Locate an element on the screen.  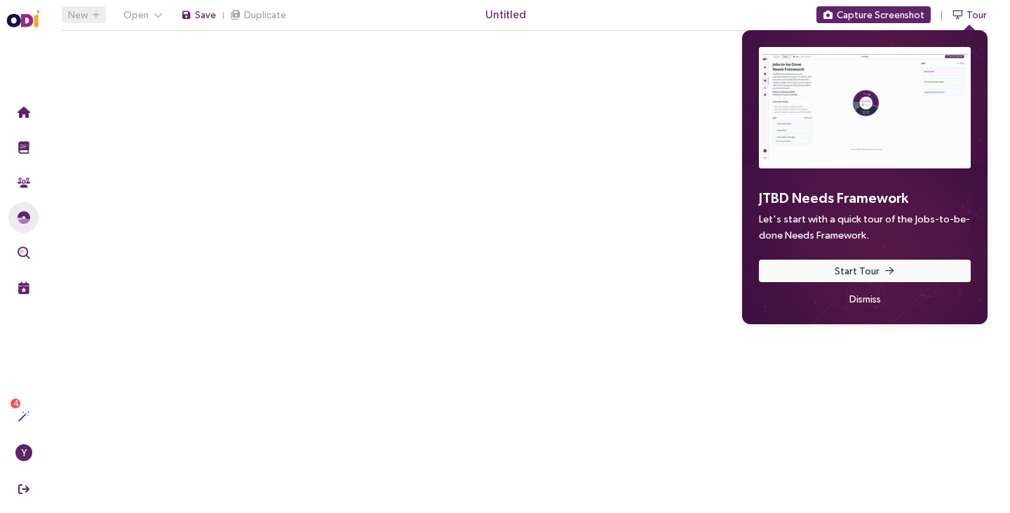
button: Open is located at coordinates (143, 15).